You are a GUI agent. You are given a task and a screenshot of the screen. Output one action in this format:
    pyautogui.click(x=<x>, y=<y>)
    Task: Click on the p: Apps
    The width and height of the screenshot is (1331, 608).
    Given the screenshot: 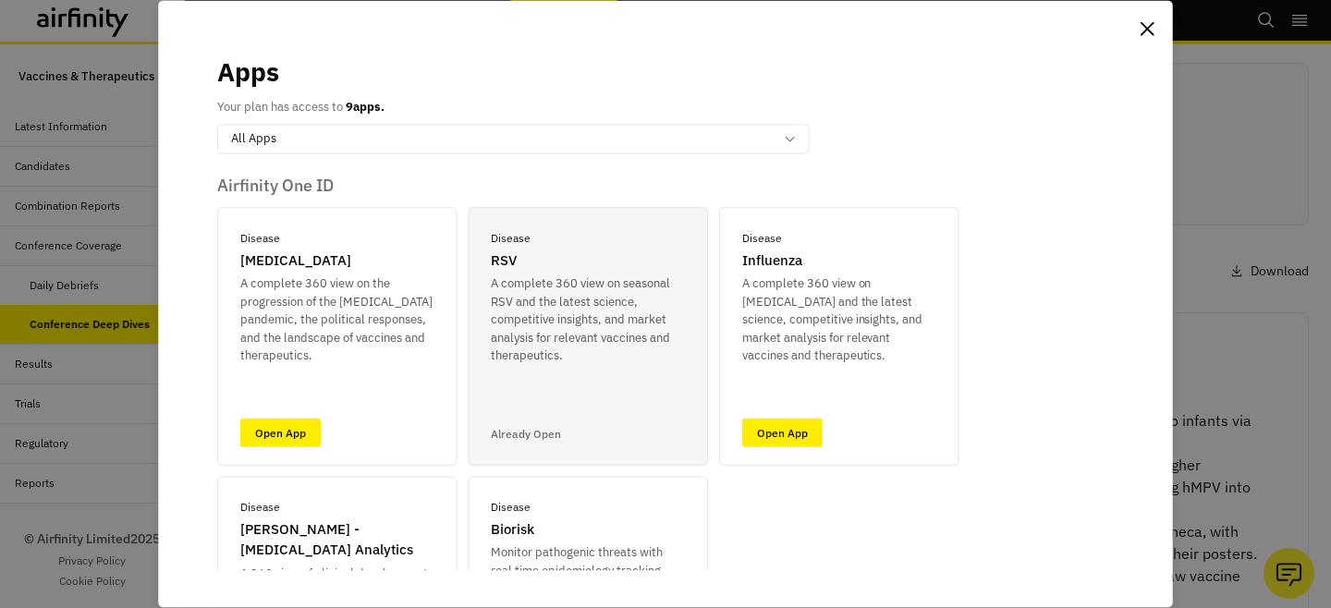 What is the action you would take?
    pyautogui.click(x=248, y=72)
    